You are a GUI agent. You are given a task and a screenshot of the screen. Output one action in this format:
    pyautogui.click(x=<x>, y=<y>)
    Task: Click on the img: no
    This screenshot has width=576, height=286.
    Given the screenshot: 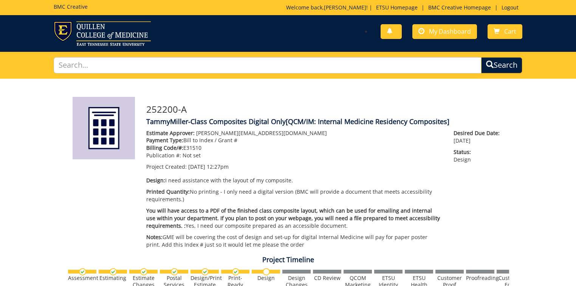 What is the action you would take?
    pyautogui.click(x=266, y=271)
    